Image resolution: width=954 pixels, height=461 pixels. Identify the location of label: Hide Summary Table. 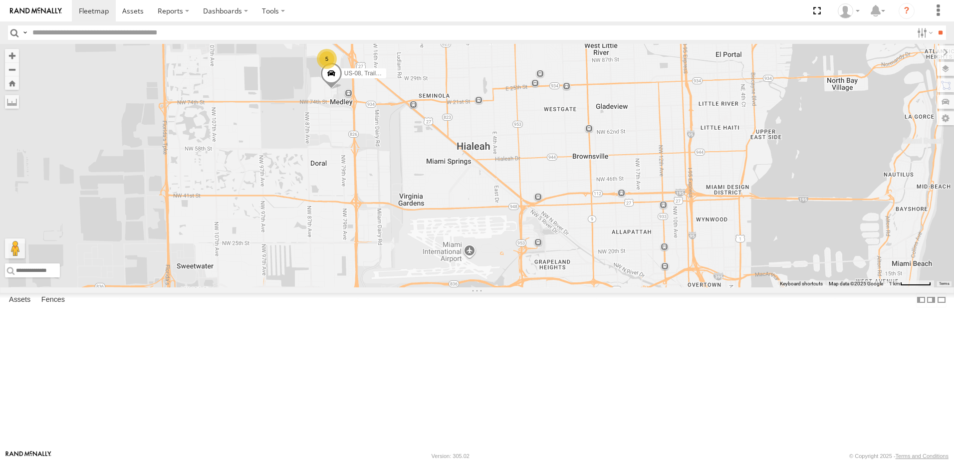
(942, 300).